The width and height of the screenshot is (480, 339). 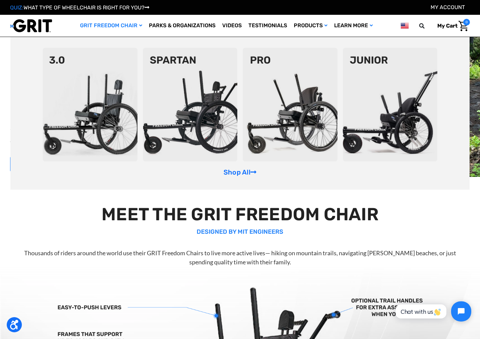 What do you see at coordinates (232, 26) in the screenshot?
I see `a: Videos` at bounding box center [232, 26].